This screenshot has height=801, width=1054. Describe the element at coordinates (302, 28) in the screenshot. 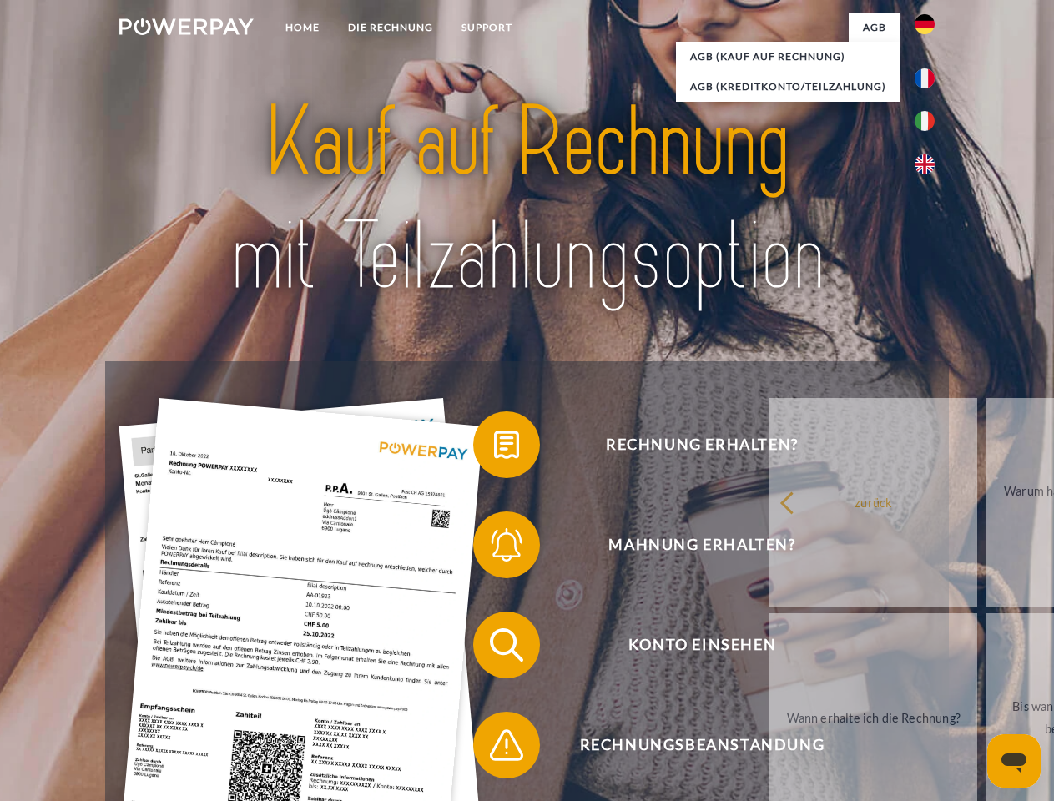

I see `a: Home` at that location.